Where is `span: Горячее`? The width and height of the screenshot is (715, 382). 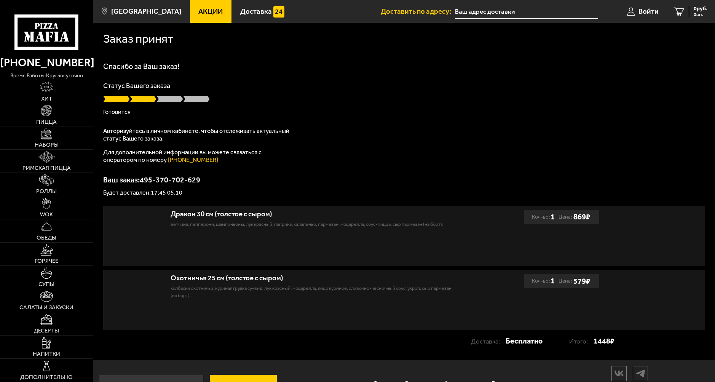
span: Горячее is located at coordinates (46, 261).